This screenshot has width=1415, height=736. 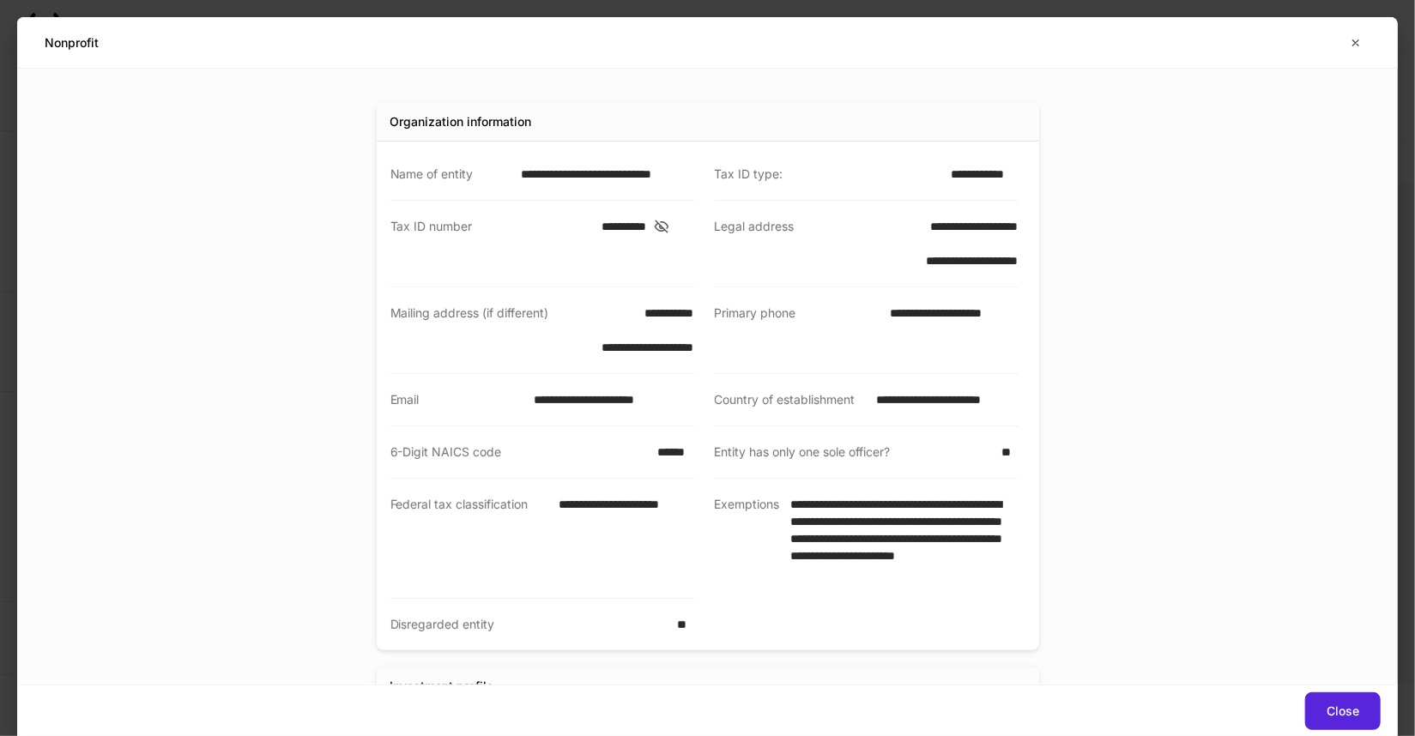 What do you see at coordinates (790, 400) in the screenshot?
I see `div: Country of establishment` at bounding box center [790, 400].